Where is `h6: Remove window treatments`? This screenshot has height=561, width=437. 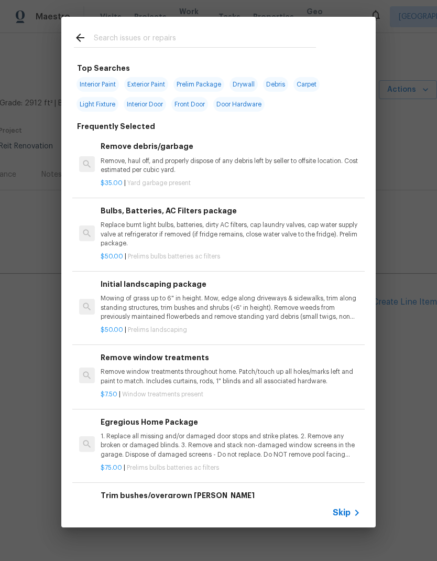 h6: Remove window treatments is located at coordinates (231, 358).